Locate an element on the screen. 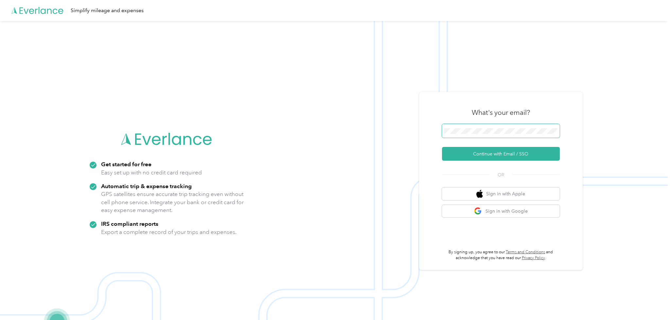  a: Terms and Conditions is located at coordinates (525, 252).